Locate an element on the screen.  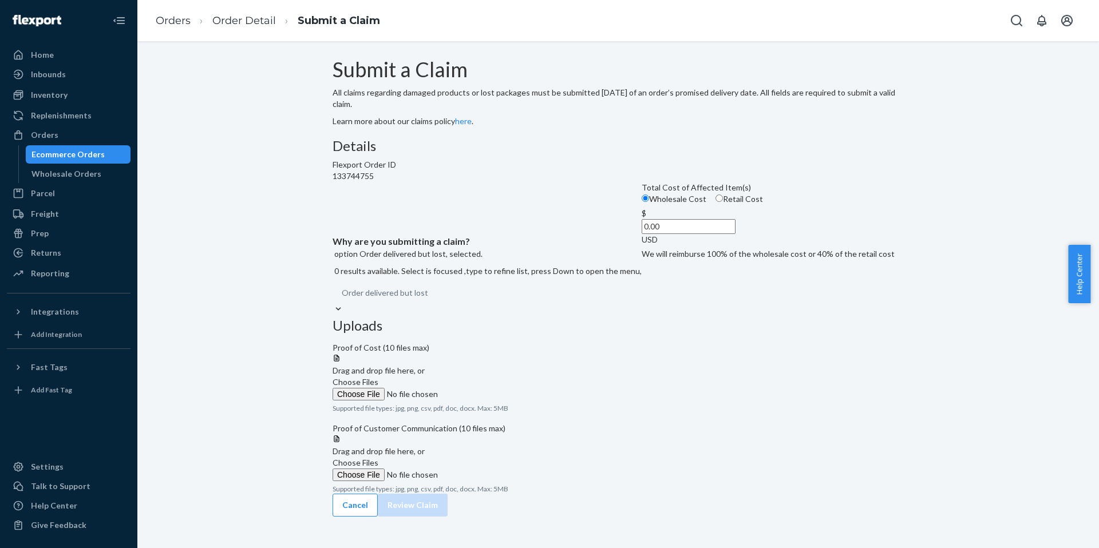
a: Talk to Support is located at coordinates (69, 486).